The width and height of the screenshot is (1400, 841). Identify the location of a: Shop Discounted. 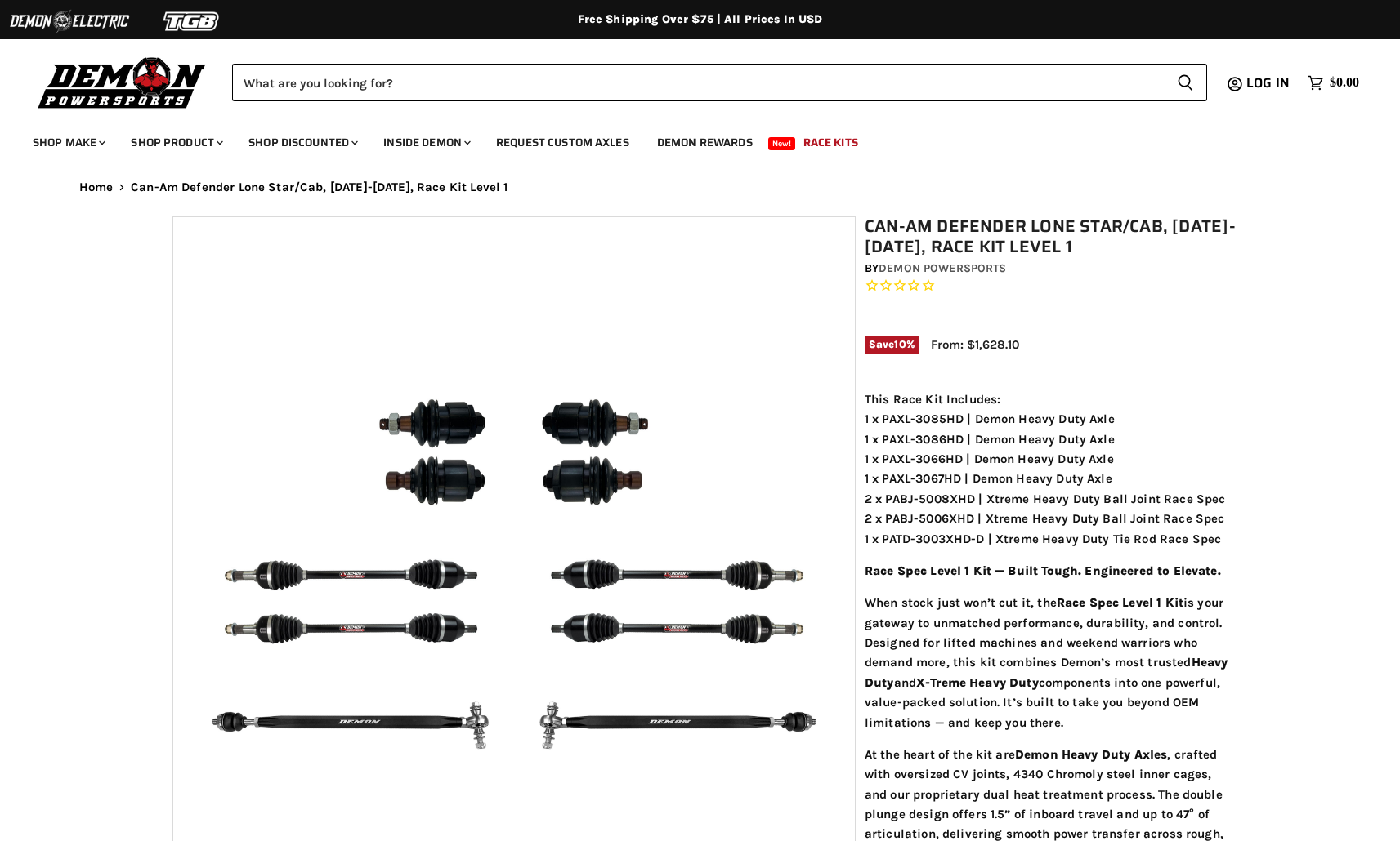
(301, 142).